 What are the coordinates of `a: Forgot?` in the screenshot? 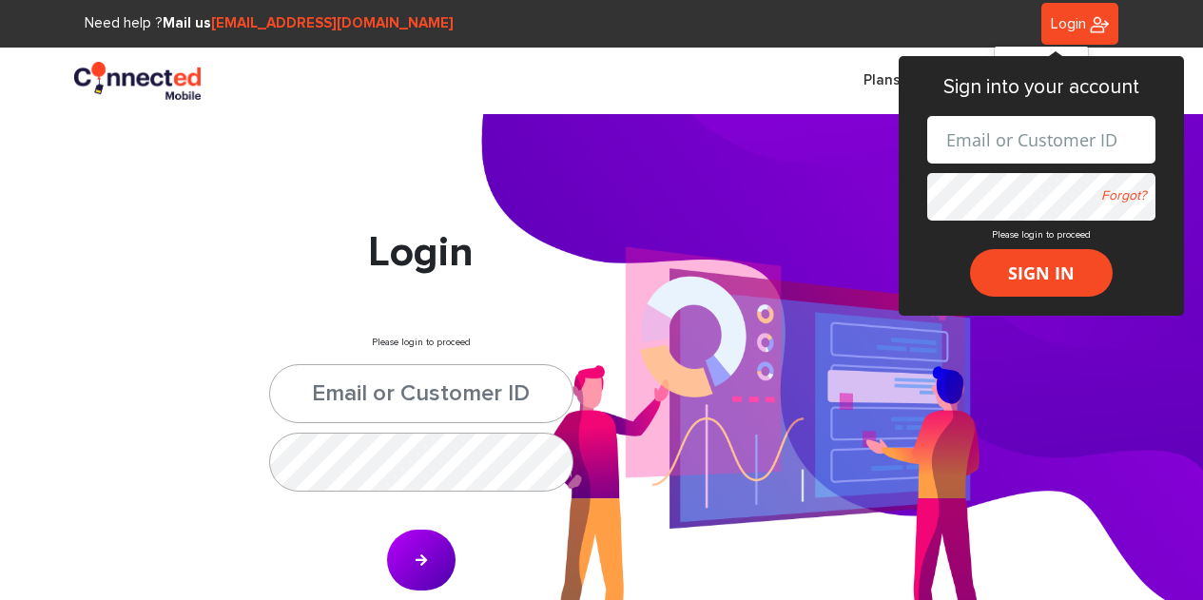 It's located at (1123, 196).